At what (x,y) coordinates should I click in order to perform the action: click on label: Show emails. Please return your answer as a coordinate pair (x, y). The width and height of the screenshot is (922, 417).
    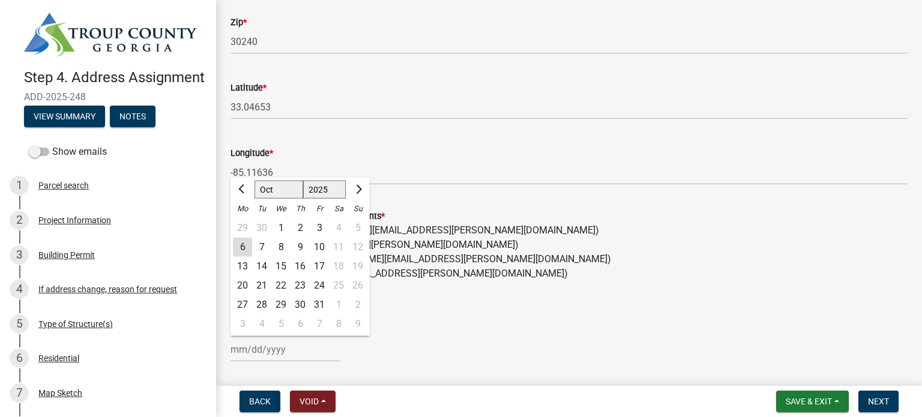
    Looking at the image, I should click on (68, 152).